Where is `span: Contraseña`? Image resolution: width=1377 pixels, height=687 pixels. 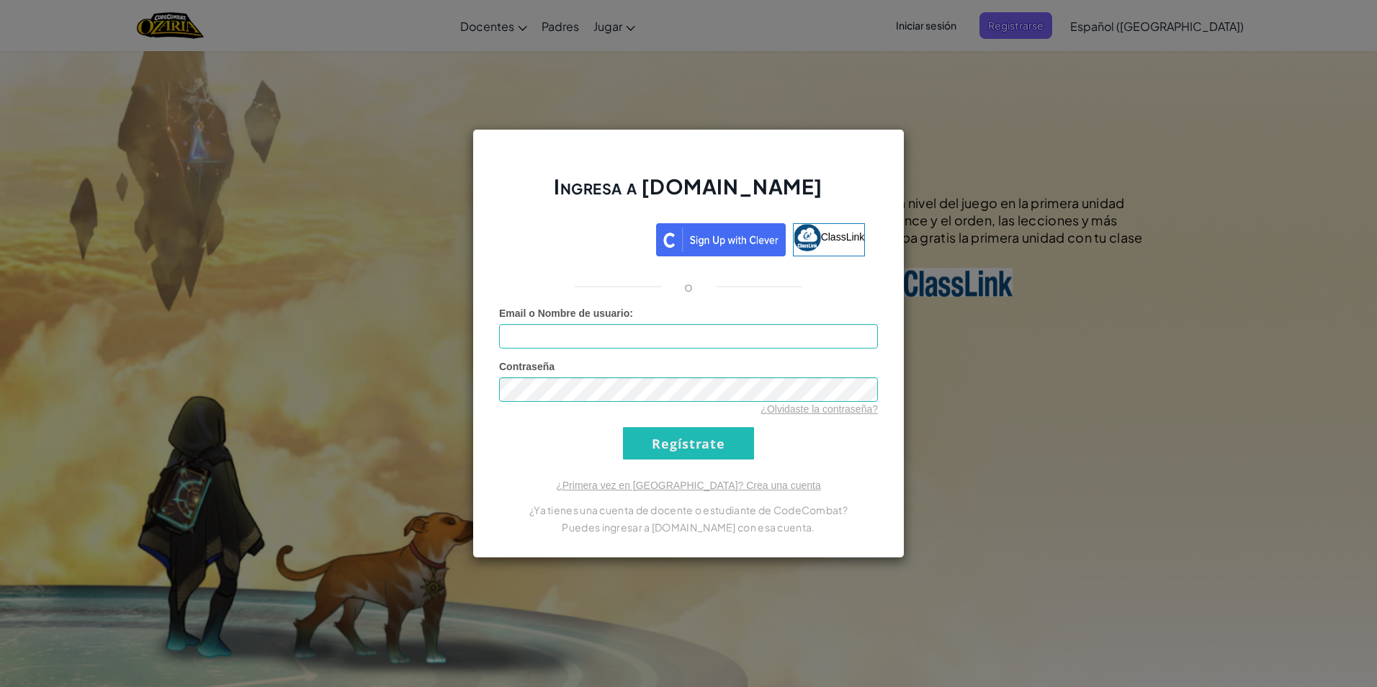 span: Contraseña is located at coordinates (526, 367).